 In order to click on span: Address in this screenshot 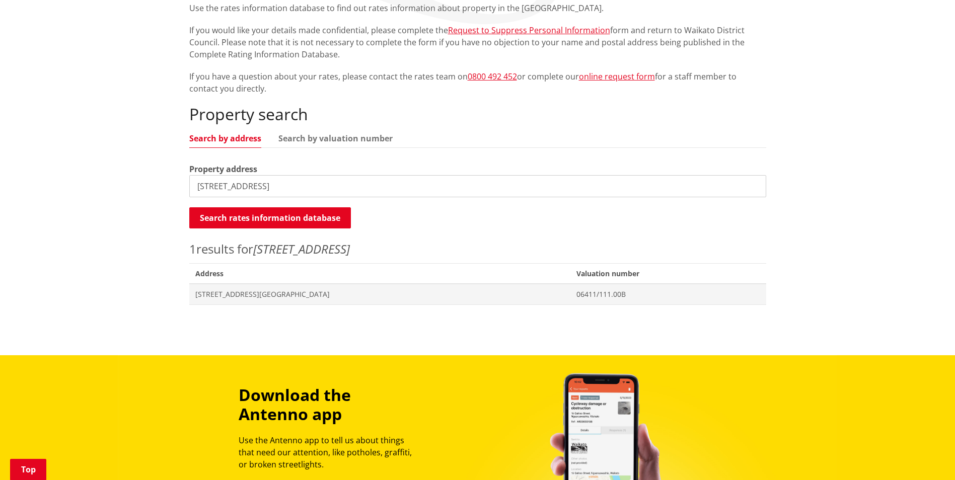, I will do `click(380, 273)`.